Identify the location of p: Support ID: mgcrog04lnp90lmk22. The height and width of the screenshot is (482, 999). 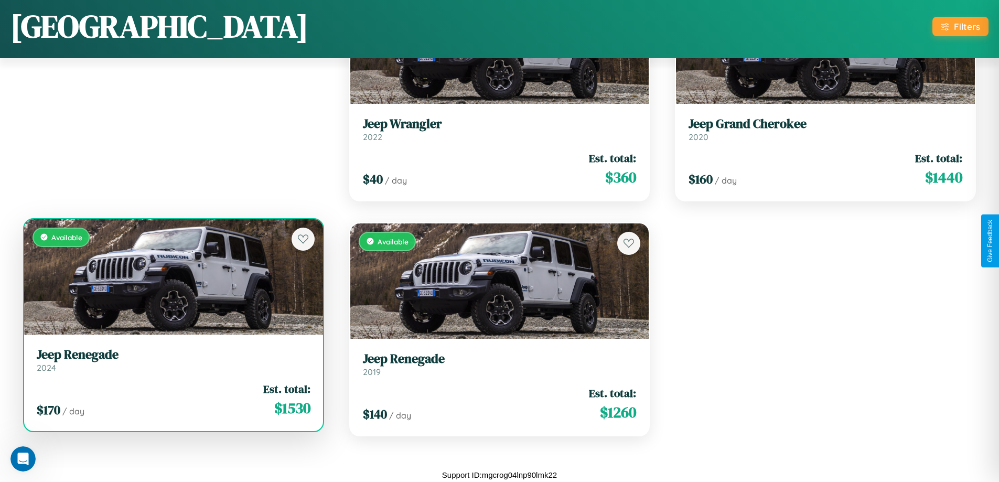
(499, 475).